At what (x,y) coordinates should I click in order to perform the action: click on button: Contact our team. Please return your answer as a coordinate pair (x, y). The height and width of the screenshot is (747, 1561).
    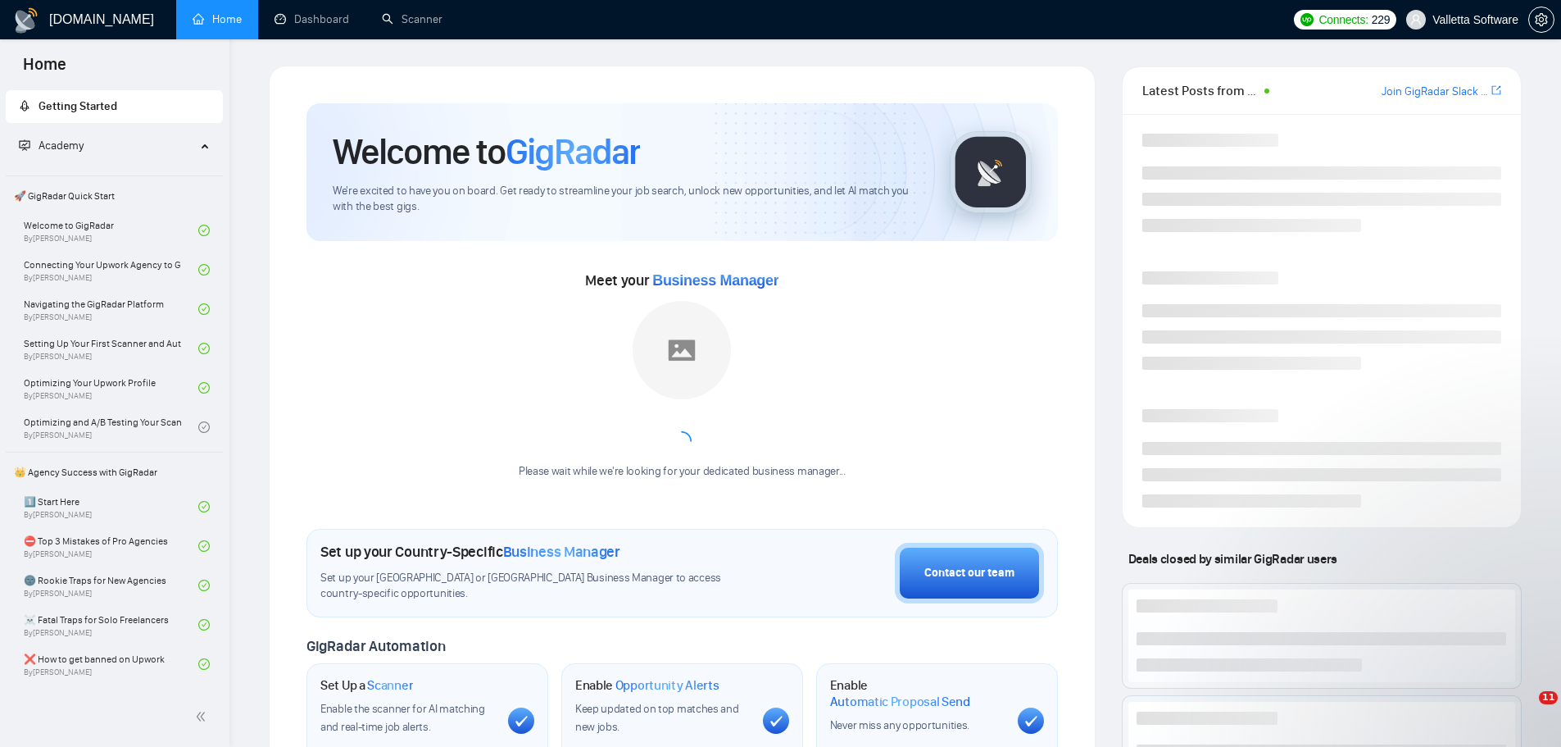
    Looking at the image, I should click on (970, 573).